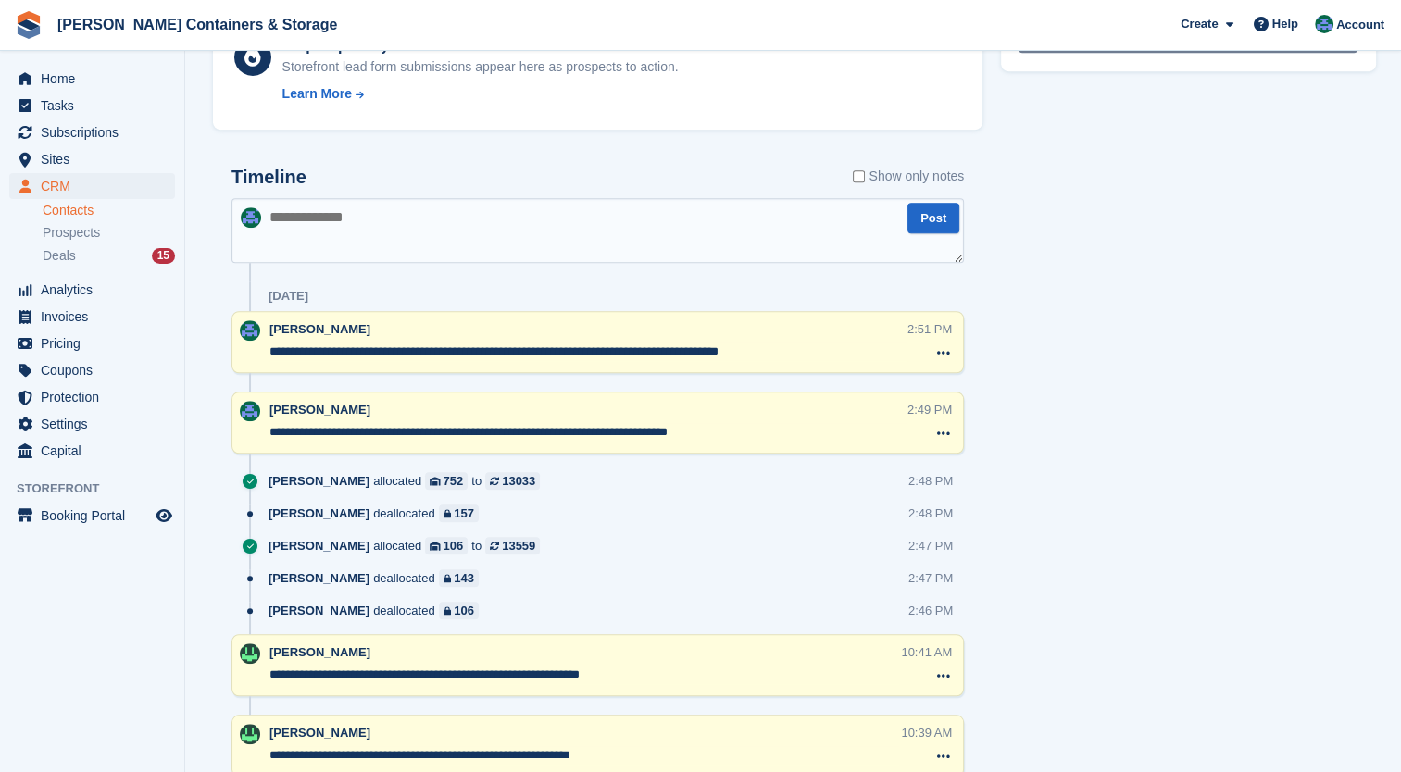 The image size is (1401, 772). What do you see at coordinates (454, 480) in the screenshot?
I see `div: 752` at bounding box center [454, 480].